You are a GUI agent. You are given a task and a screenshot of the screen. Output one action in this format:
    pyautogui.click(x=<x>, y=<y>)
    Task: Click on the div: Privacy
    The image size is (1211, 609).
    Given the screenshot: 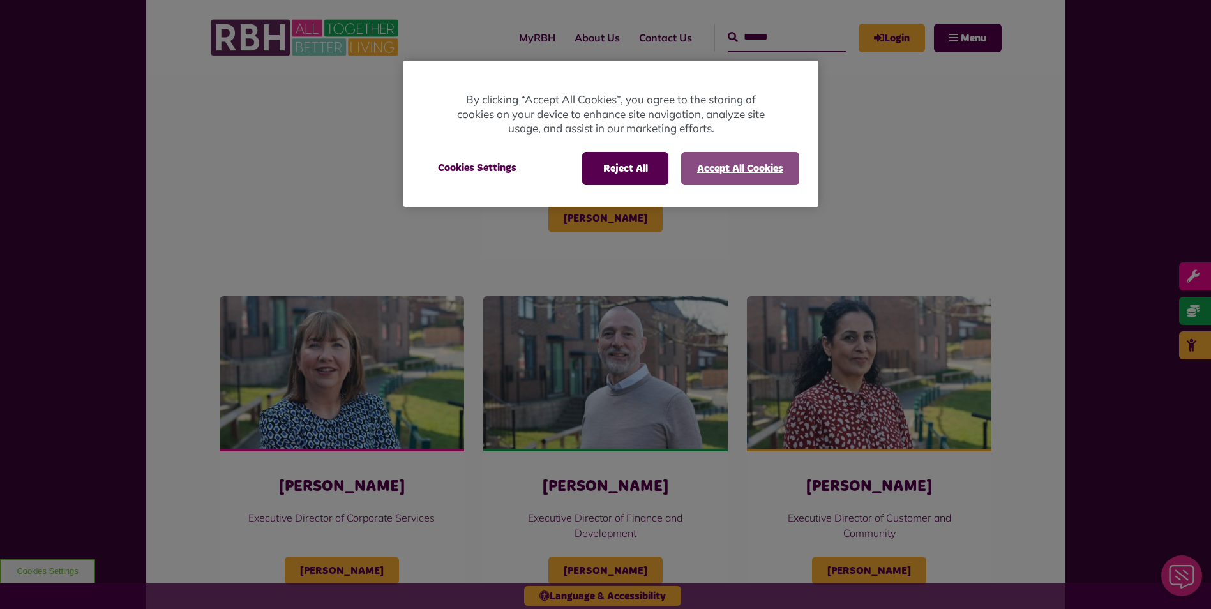 What is the action you would take?
    pyautogui.click(x=611, y=133)
    